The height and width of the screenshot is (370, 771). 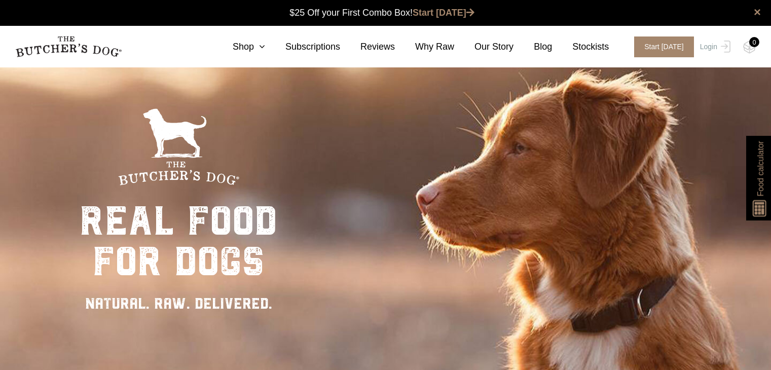 What do you see at coordinates (761, 168) in the screenshot?
I see `span: Food calculator` at bounding box center [761, 168].